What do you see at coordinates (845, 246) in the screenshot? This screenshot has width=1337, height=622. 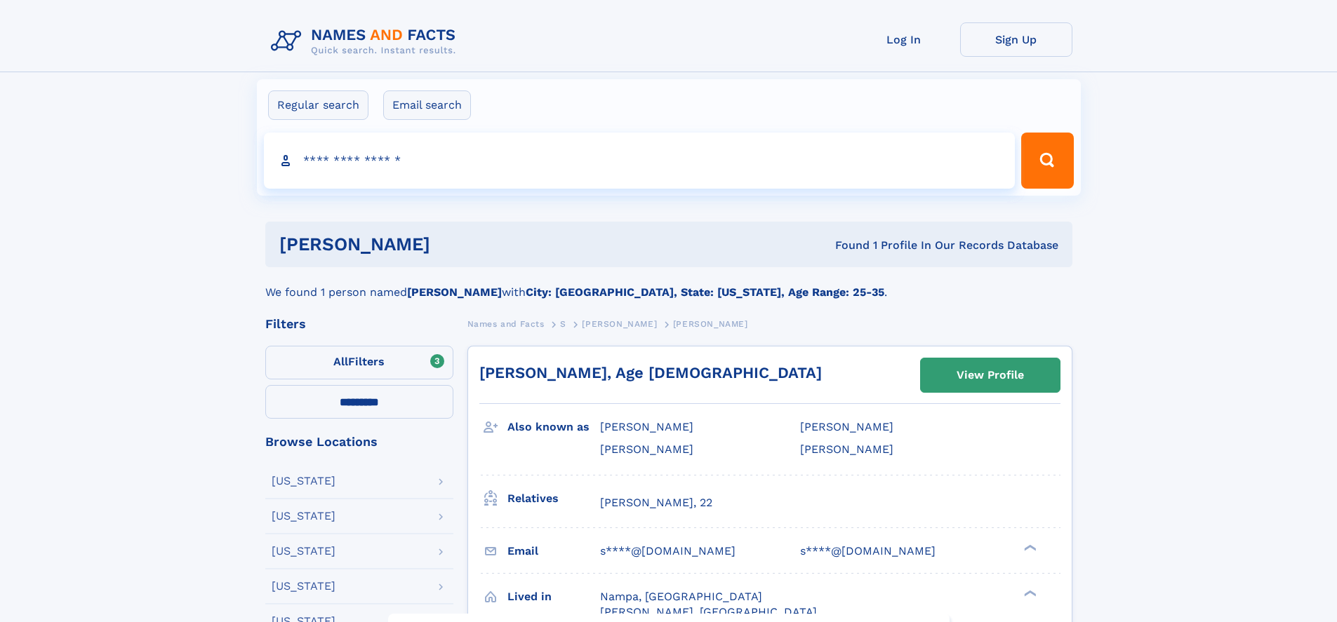 I see `div: Found 1 Profile In Our Records Database` at bounding box center [845, 246].